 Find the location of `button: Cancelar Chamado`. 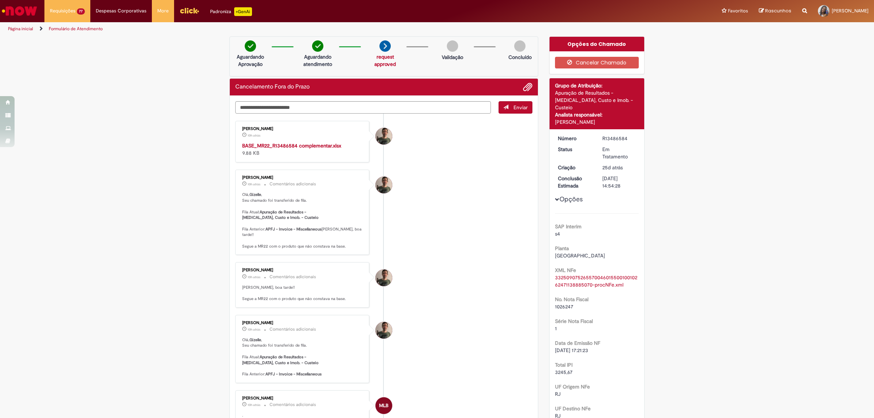

button: Cancelar Chamado is located at coordinates (597, 63).